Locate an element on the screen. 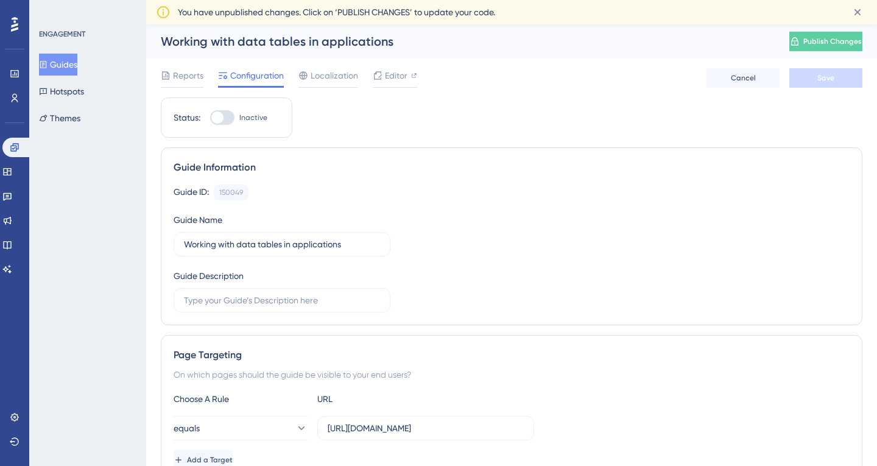  div: Page Targeting is located at coordinates (512, 355).